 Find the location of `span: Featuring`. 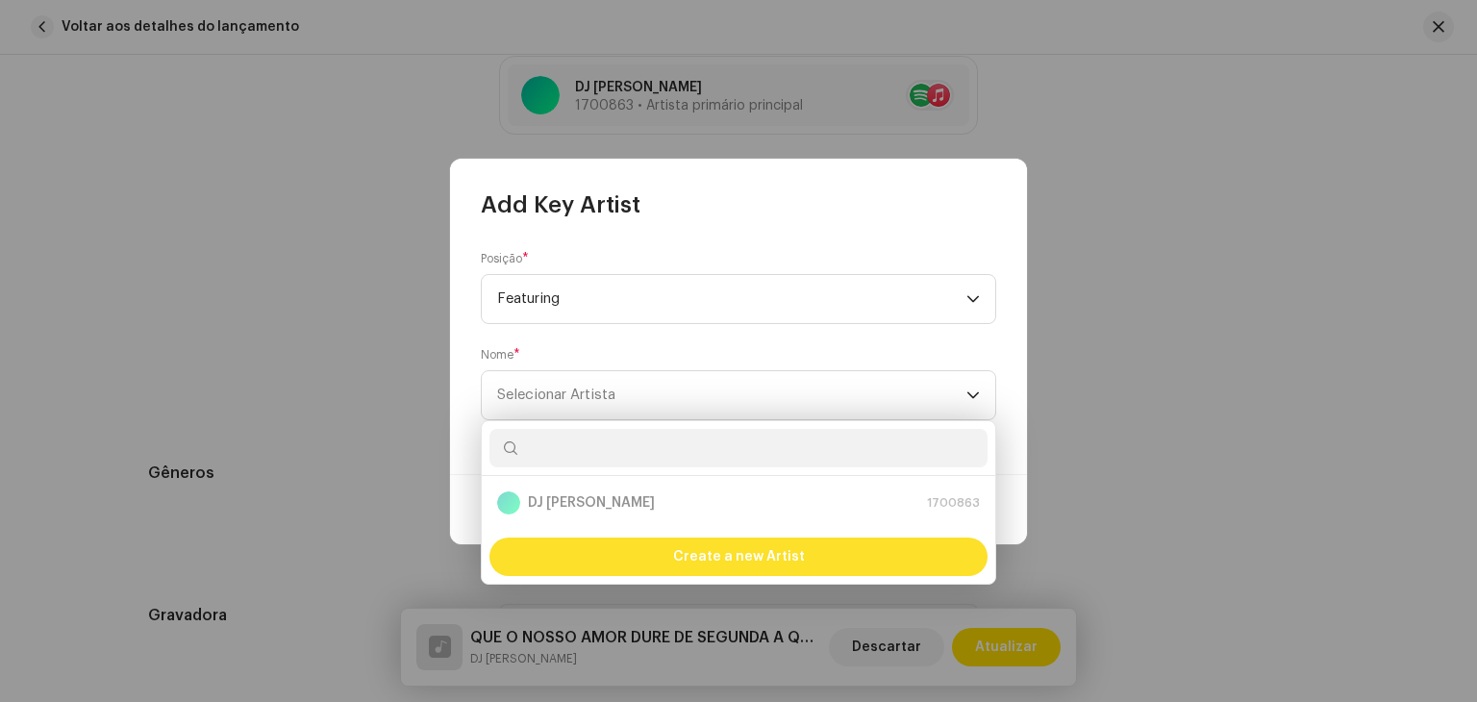

span: Featuring is located at coordinates (732, 299).